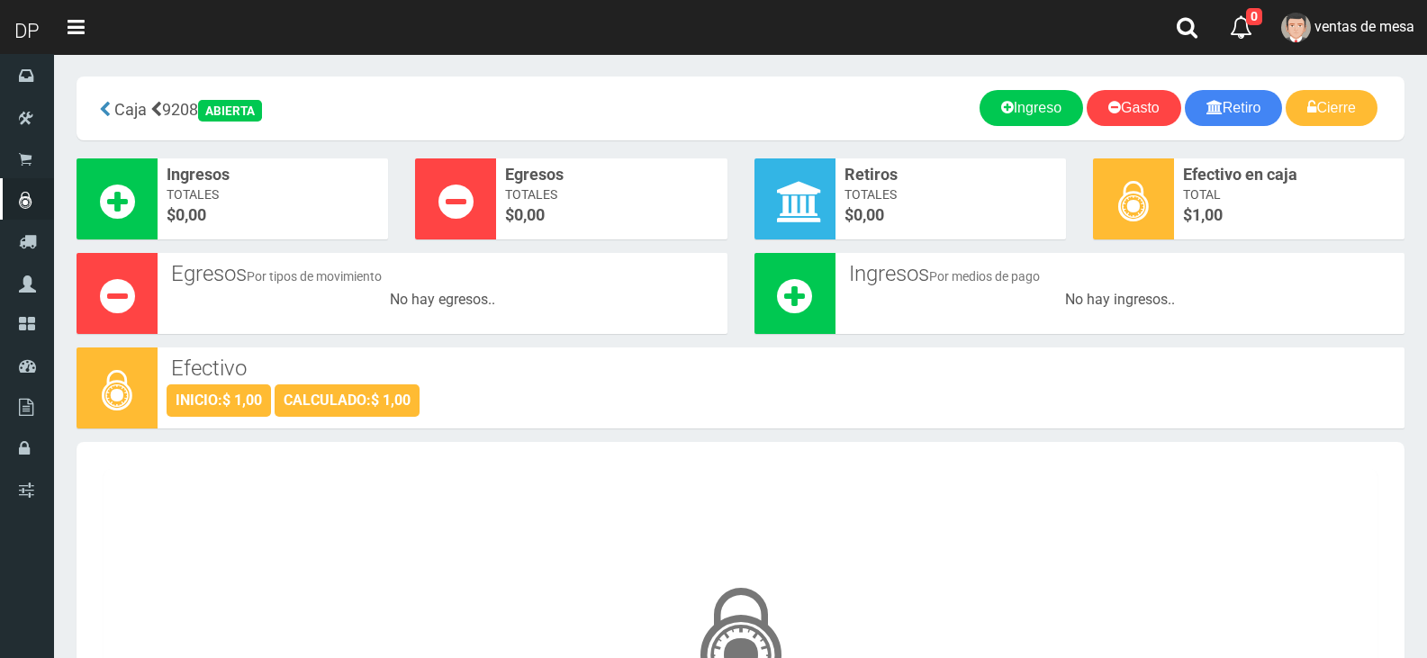 The image size is (1427, 658). I want to click on div: ABIERTA, so click(230, 111).